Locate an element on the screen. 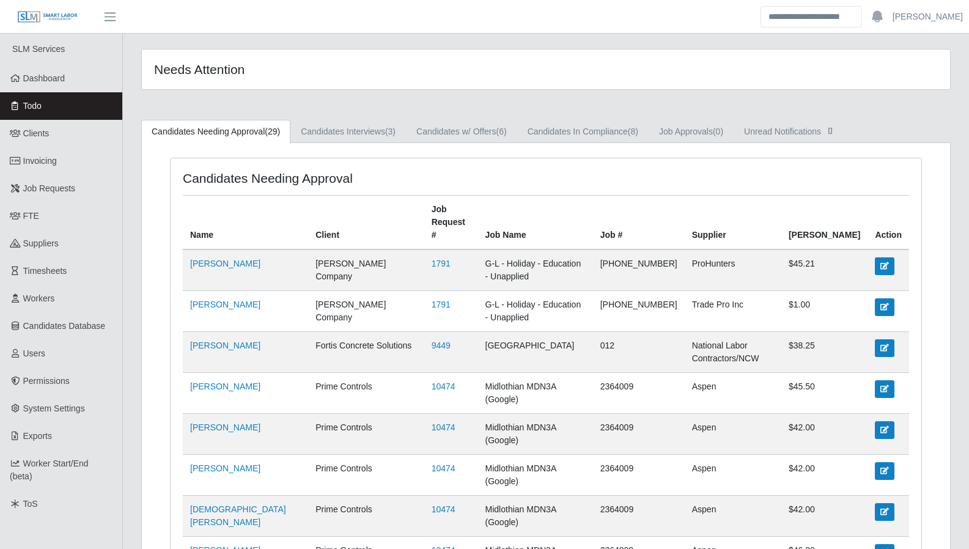 The width and height of the screenshot is (969, 549). span: Clients is located at coordinates (36, 133).